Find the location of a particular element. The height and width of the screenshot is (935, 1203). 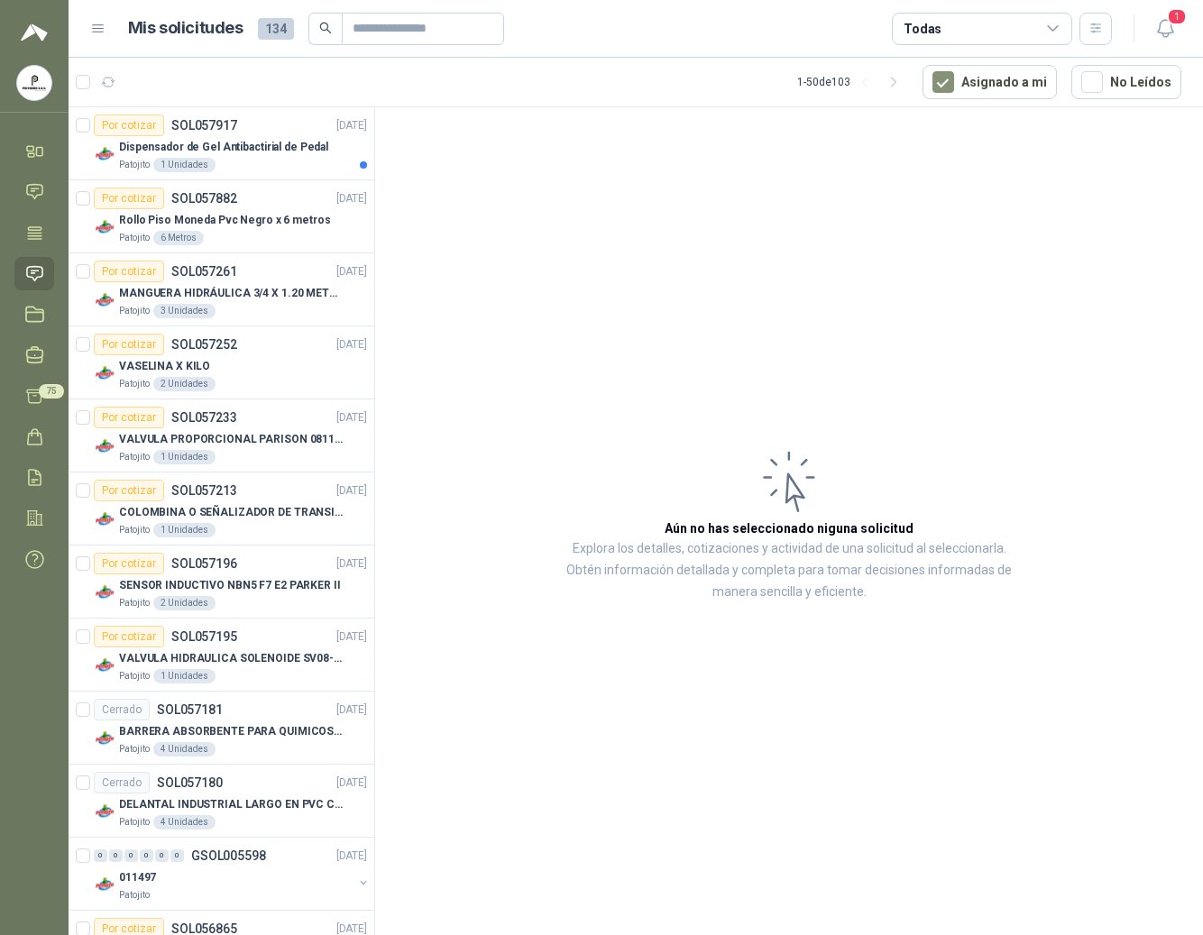

p: SOL057195 is located at coordinates (204, 637).